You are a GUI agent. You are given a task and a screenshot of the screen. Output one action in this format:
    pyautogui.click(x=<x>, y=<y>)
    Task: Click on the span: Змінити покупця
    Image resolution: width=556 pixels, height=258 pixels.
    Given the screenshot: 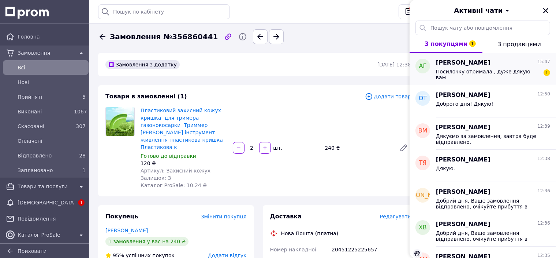 What is the action you would take?
    pyautogui.click(x=224, y=216)
    